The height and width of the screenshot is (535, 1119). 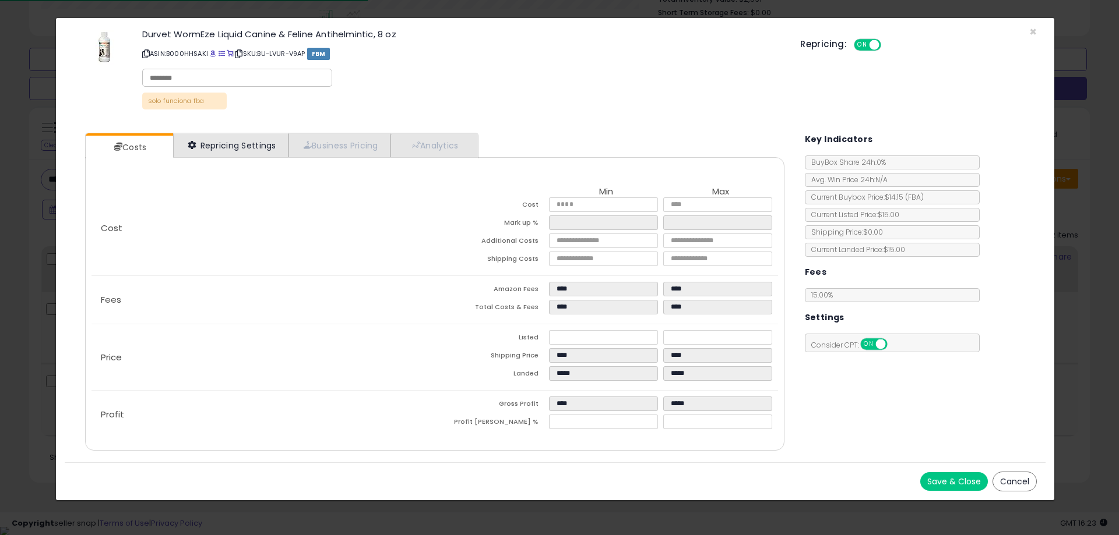 I want to click on span: $14.15, so click(x=904, y=197).